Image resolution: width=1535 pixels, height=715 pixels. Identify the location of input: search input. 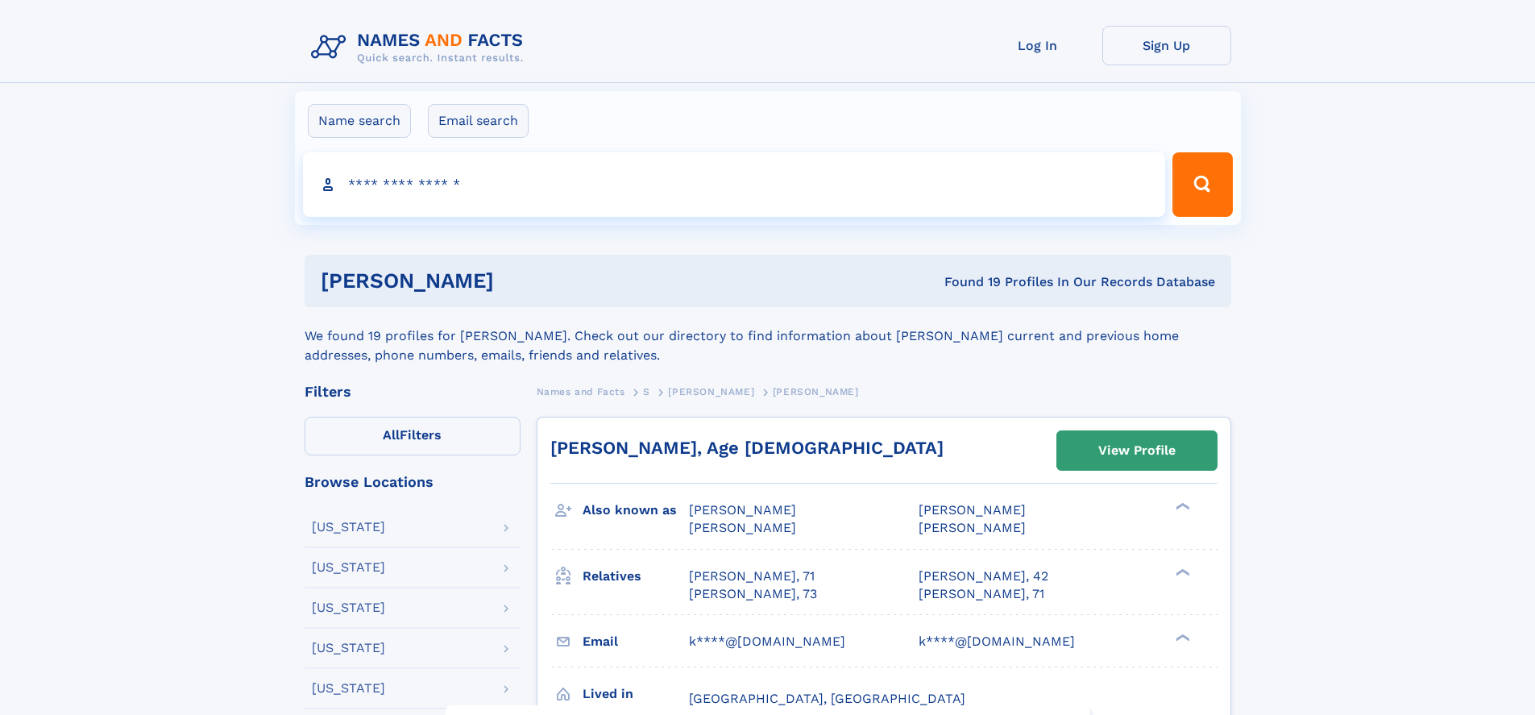
(734, 185).